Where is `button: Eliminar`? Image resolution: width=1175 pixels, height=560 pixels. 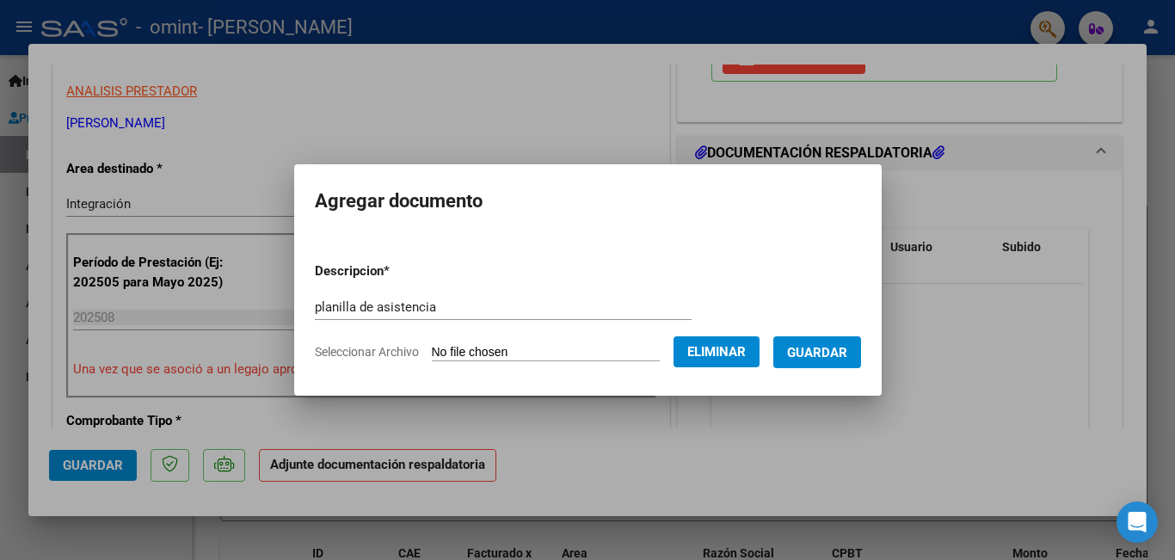 button: Eliminar is located at coordinates (717, 352).